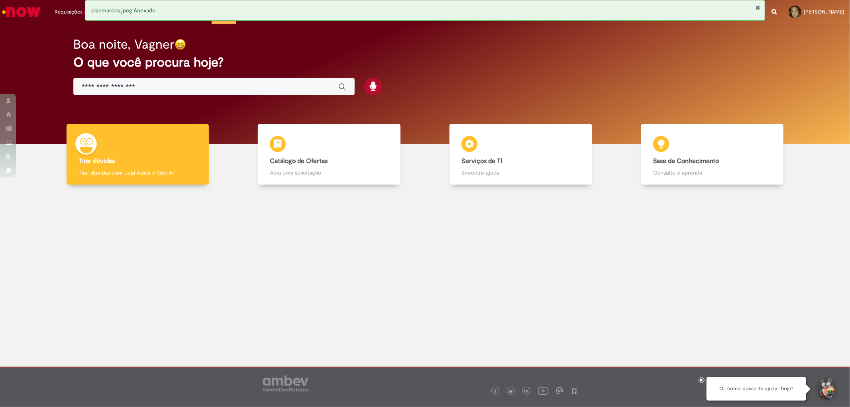  What do you see at coordinates (560, 391) in the screenshot?
I see `img: logo_footer_workplace.png` at bounding box center [560, 391].